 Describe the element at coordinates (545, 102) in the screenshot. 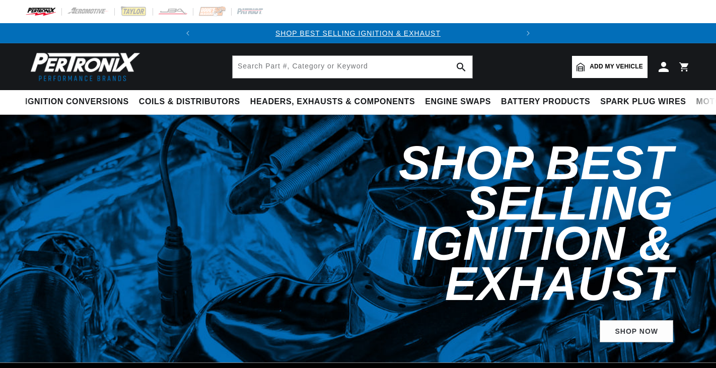

I see `span: Battery Products` at that location.